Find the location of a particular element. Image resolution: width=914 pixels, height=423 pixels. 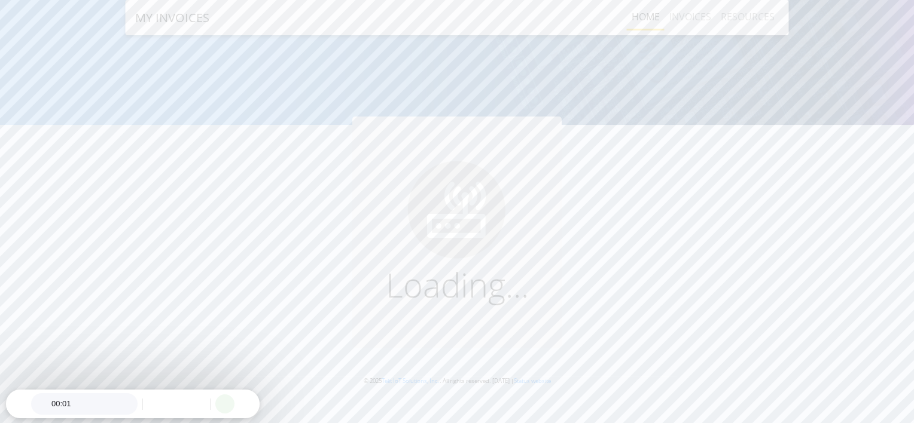

a: INVOICES is located at coordinates (690, 17).